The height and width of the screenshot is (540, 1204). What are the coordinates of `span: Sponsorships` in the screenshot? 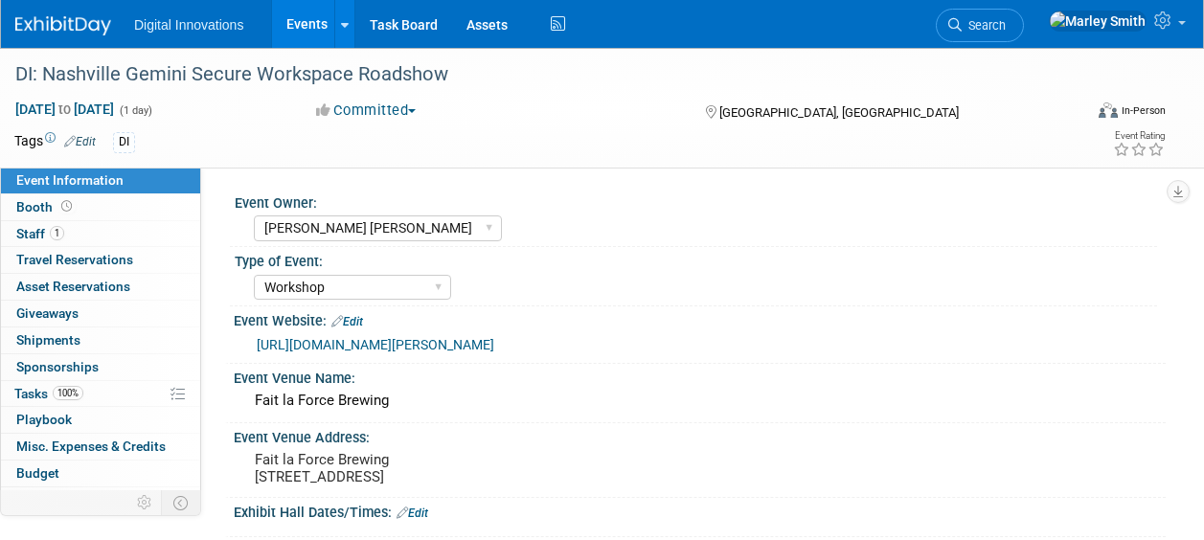 It's located at (57, 367).